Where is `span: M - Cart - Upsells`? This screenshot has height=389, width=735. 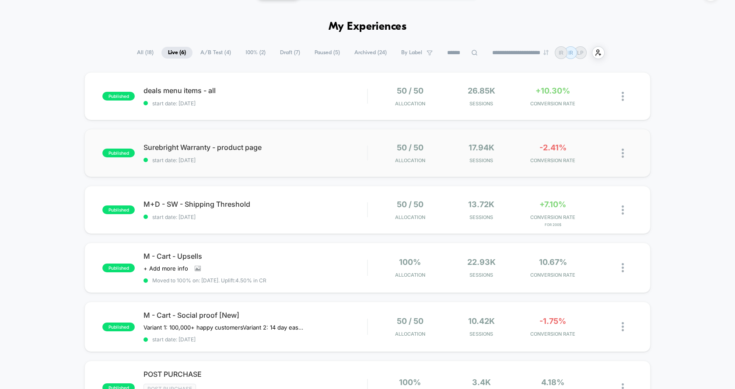
span: M - Cart - Upsells is located at coordinates (255, 256).